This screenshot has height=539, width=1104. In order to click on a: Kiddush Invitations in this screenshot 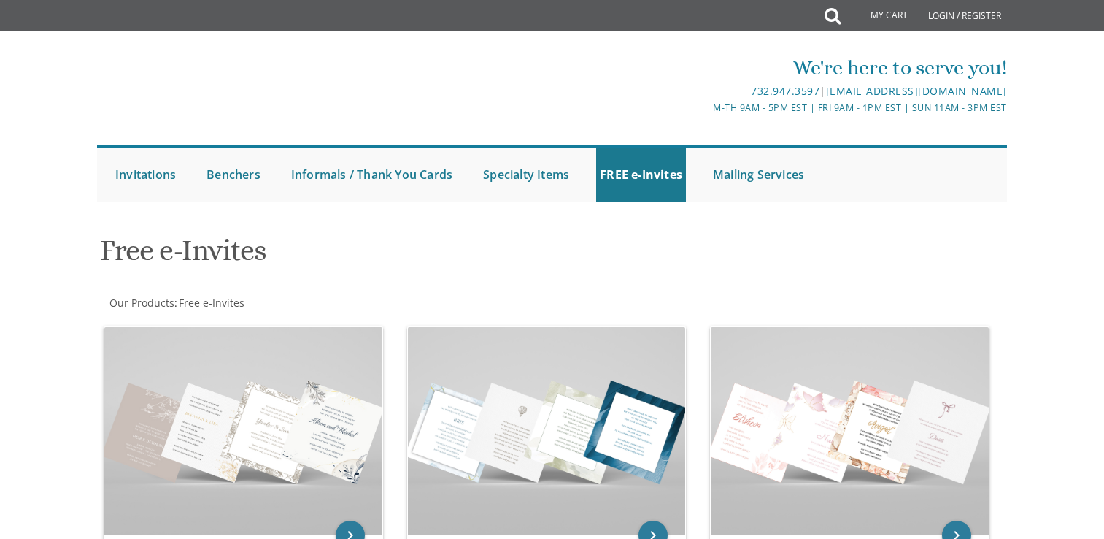, I will do `click(849, 431)`.